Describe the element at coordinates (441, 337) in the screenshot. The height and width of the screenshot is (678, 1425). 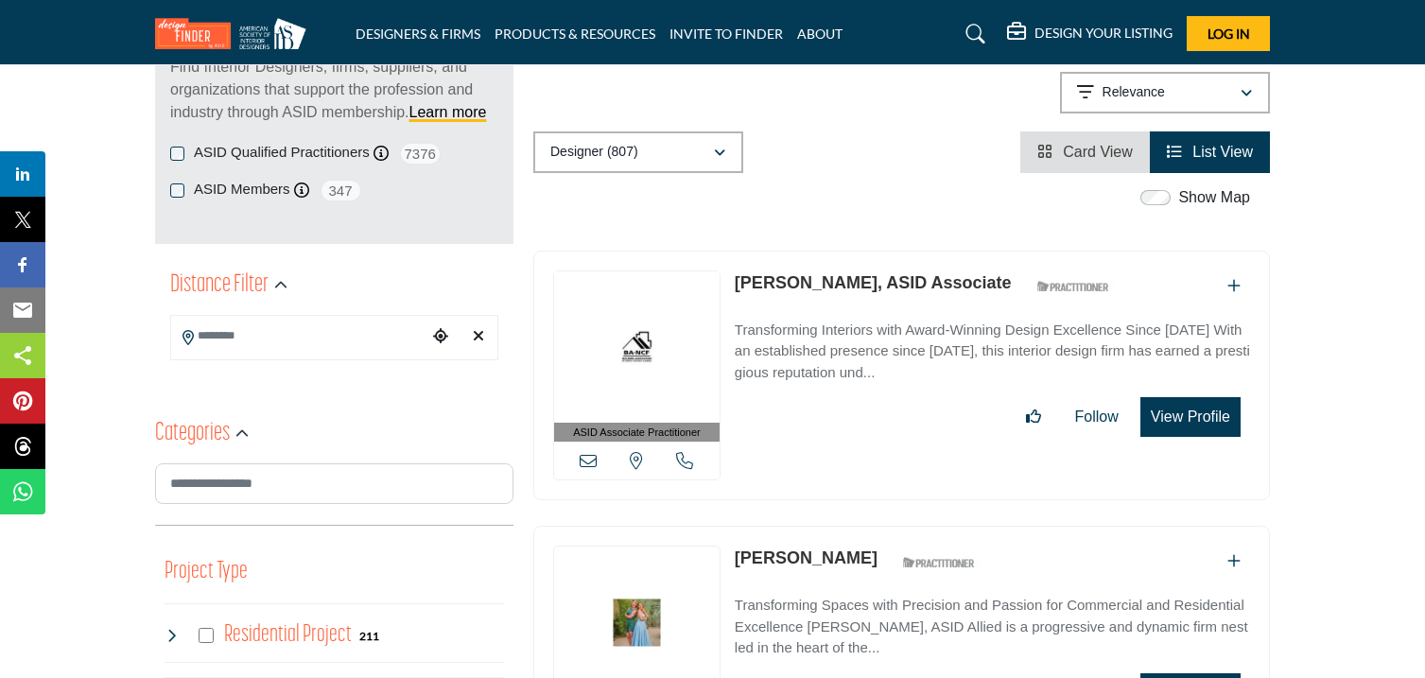
I see `div: Choose your current location` at that location.